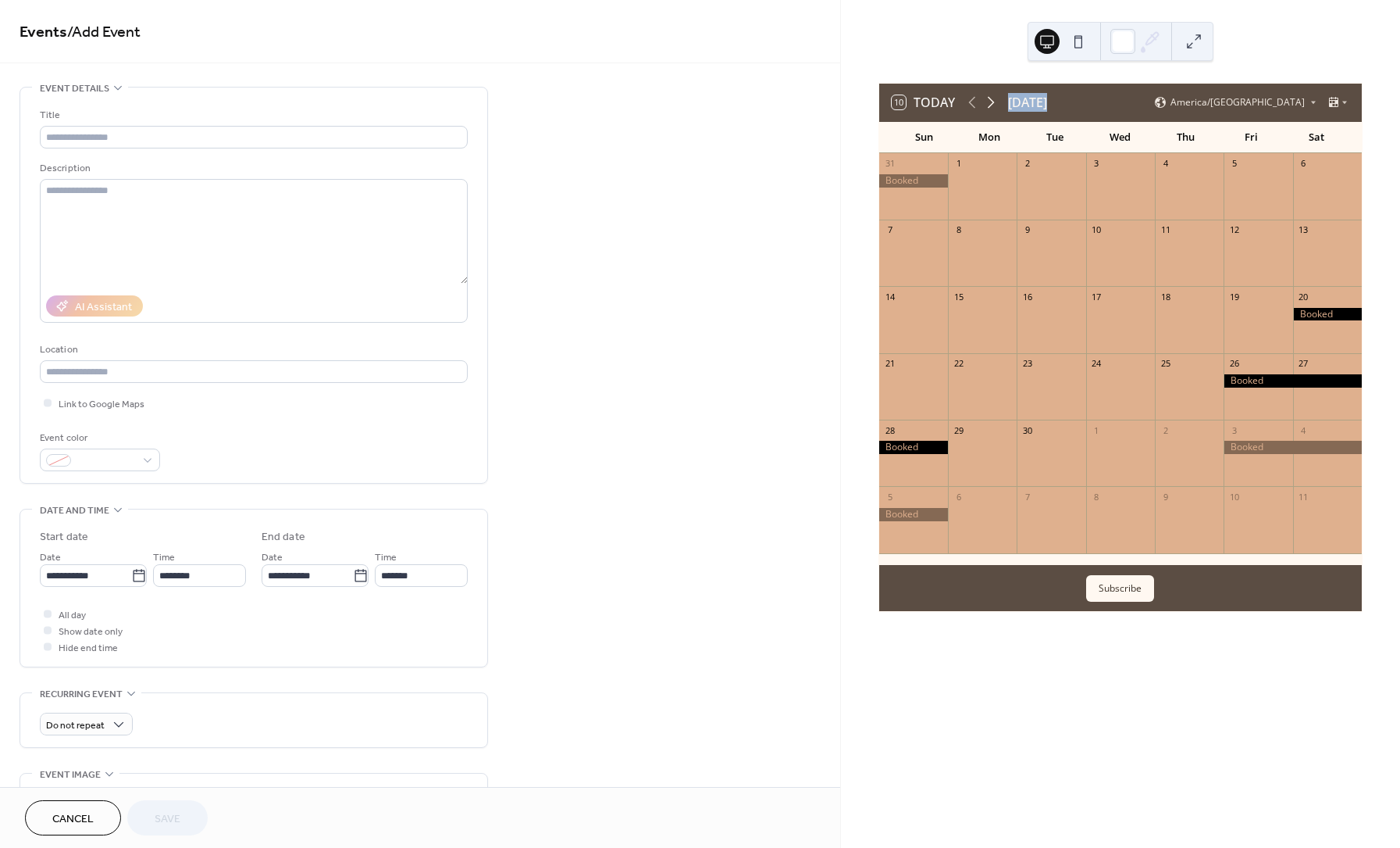 Image resolution: width=1400 pixels, height=848 pixels. Describe the element at coordinates (1186, 137) in the screenshot. I see `div: Thu` at that location.